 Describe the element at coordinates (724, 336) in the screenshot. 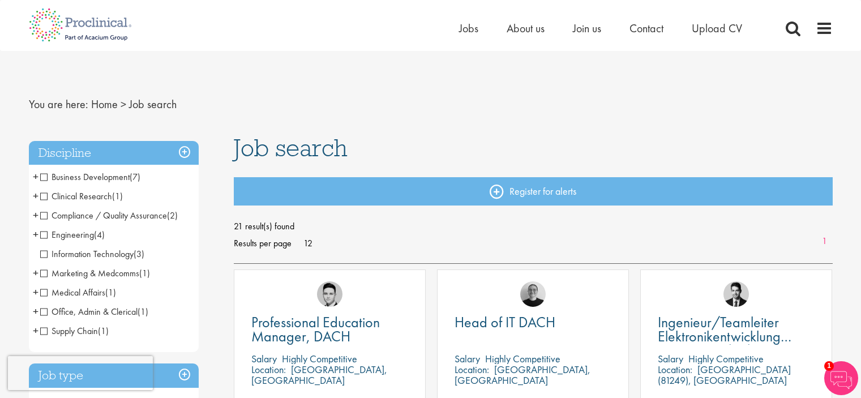

I see `span: Ingenieur/Teamleiter Elektronikentwicklung Aviation (m/w/d)` at that location.